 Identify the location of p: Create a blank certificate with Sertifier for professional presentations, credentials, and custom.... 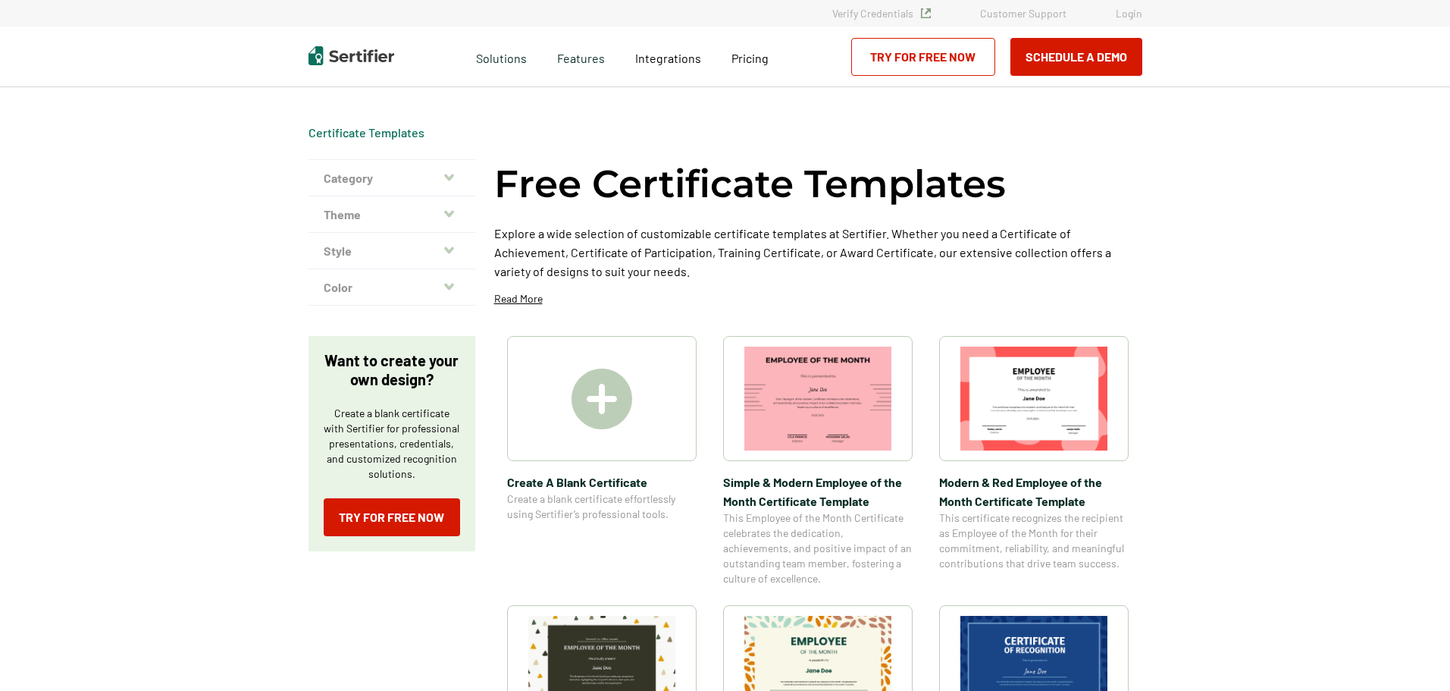
(392, 443).